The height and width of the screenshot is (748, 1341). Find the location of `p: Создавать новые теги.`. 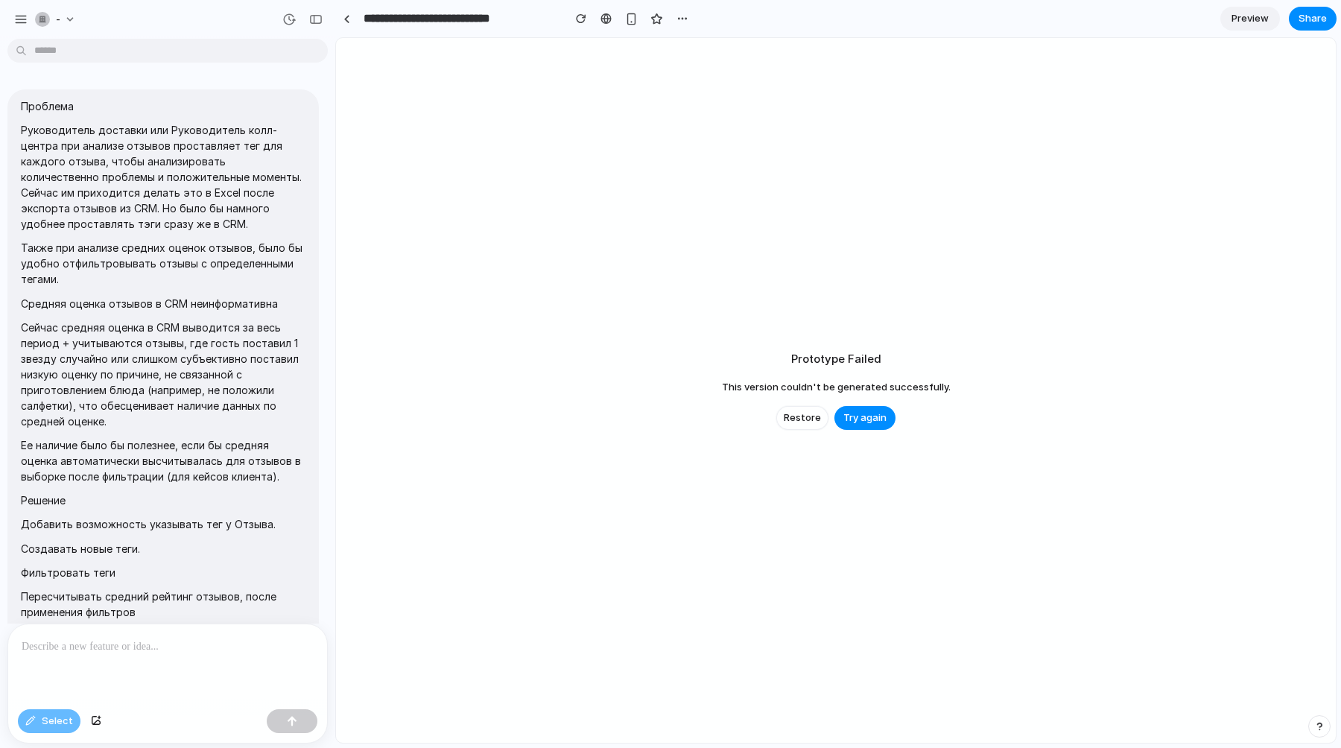

p: Создавать новые теги. is located at coordinates (163, 548).